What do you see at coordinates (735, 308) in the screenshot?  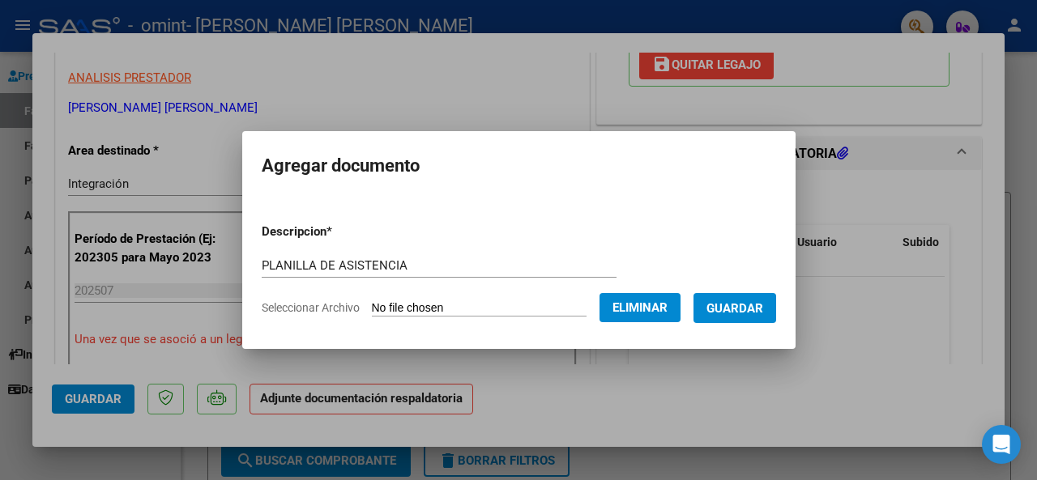 I see `button: Guardar` at bounding box center [735, 308].